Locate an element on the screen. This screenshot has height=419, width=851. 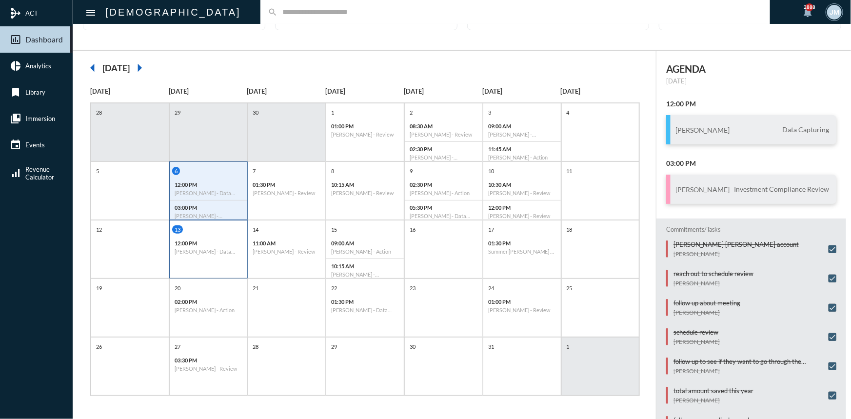
h2: 12:00 PM is located at coordinates (751, 103).